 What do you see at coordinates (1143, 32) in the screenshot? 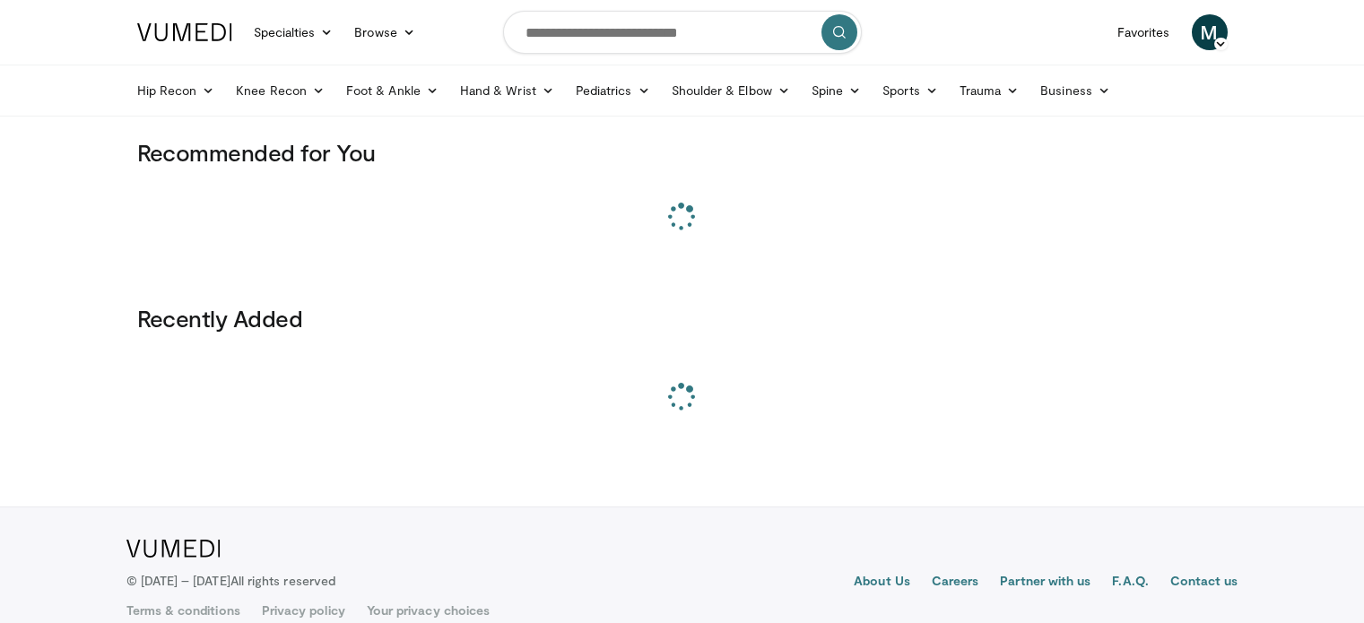
I see `a: Favorites` at bounding box center [1143, 32].